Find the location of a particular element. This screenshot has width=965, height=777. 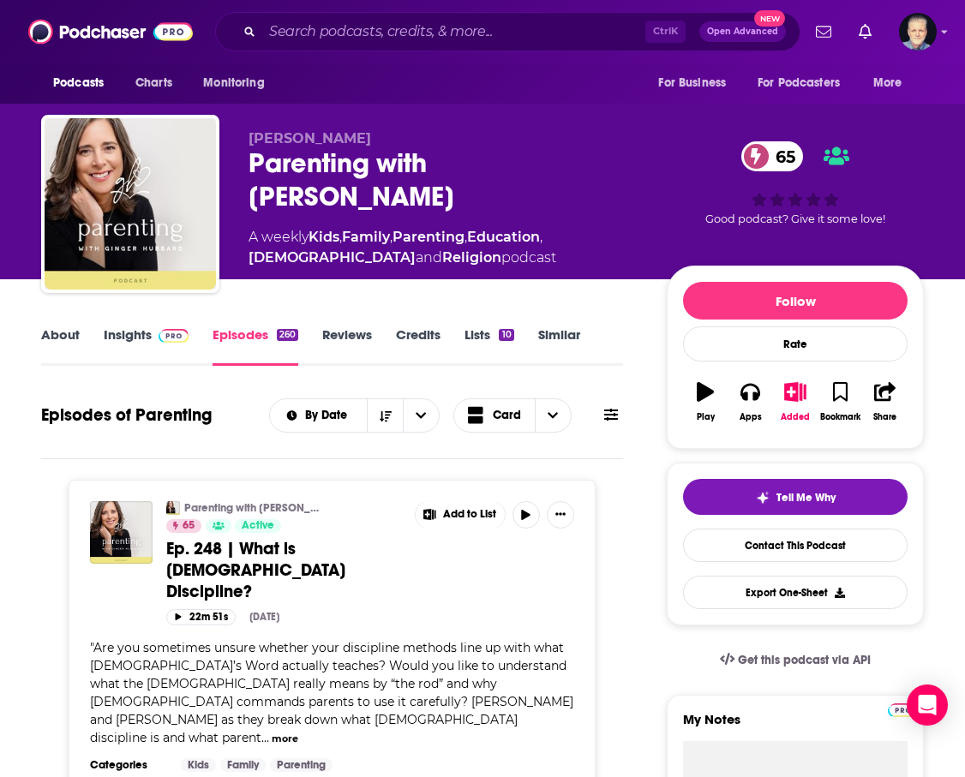

span: More is located at coordinates (888, 83).